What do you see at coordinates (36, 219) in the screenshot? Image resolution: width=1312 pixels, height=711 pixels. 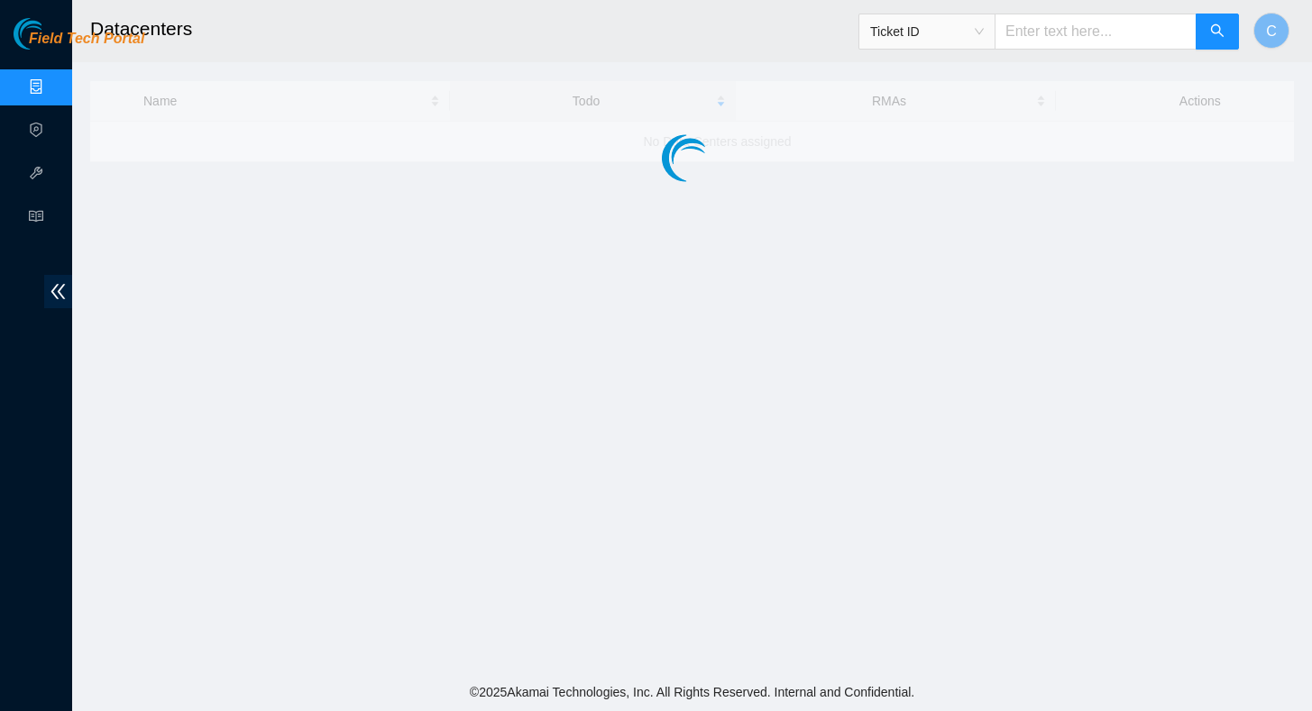 I see `span: read` at bounding box center [36, 219].